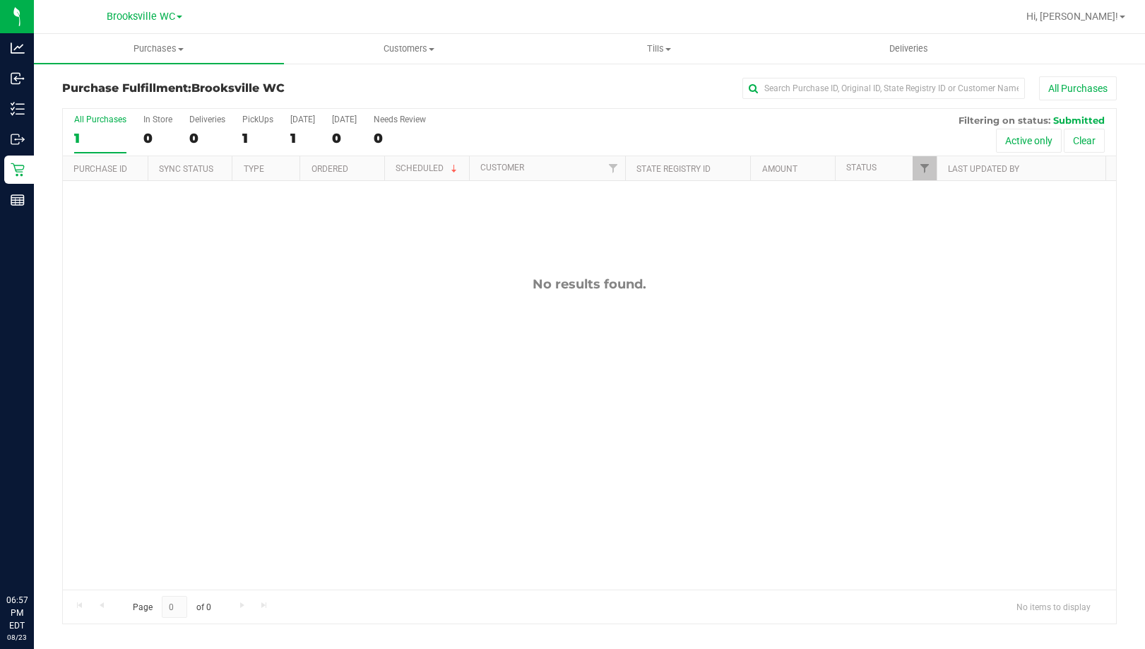 The image size is (1145, 649). I want to click on div: Deliveries, so click(207, 119).